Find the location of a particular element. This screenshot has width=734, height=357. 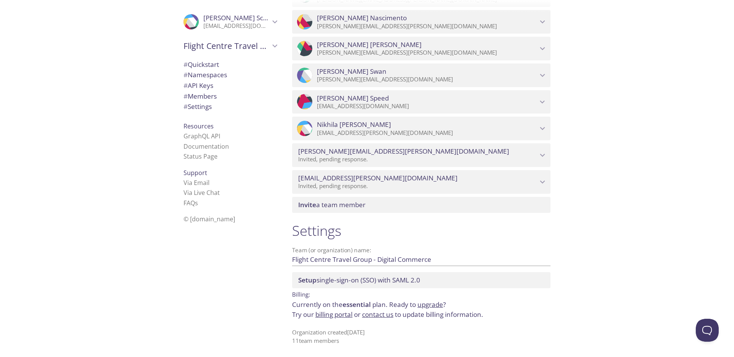

a: Status Page is located at coordinates (200, 156).